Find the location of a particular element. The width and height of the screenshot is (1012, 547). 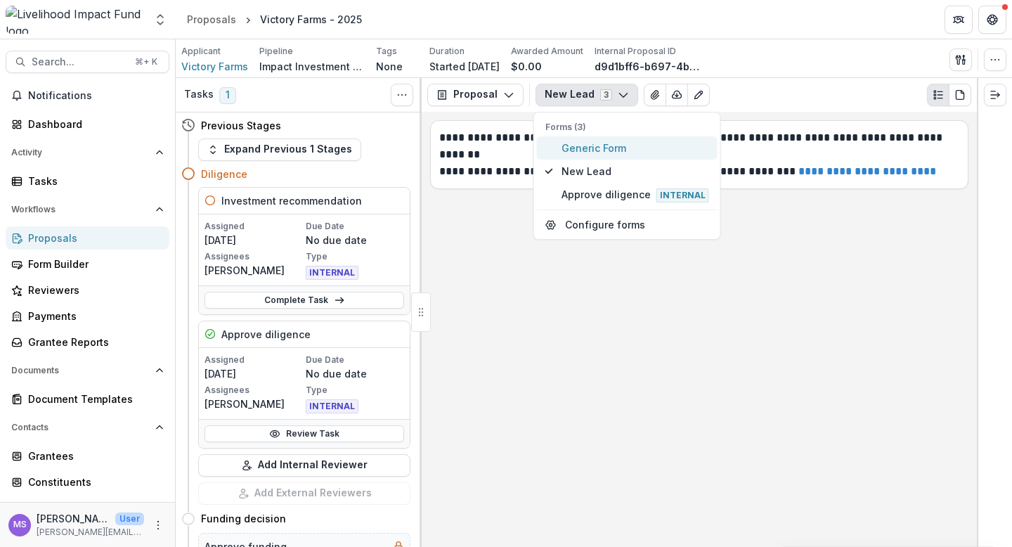

a: Form Builder is located at coordinates (87, 263).